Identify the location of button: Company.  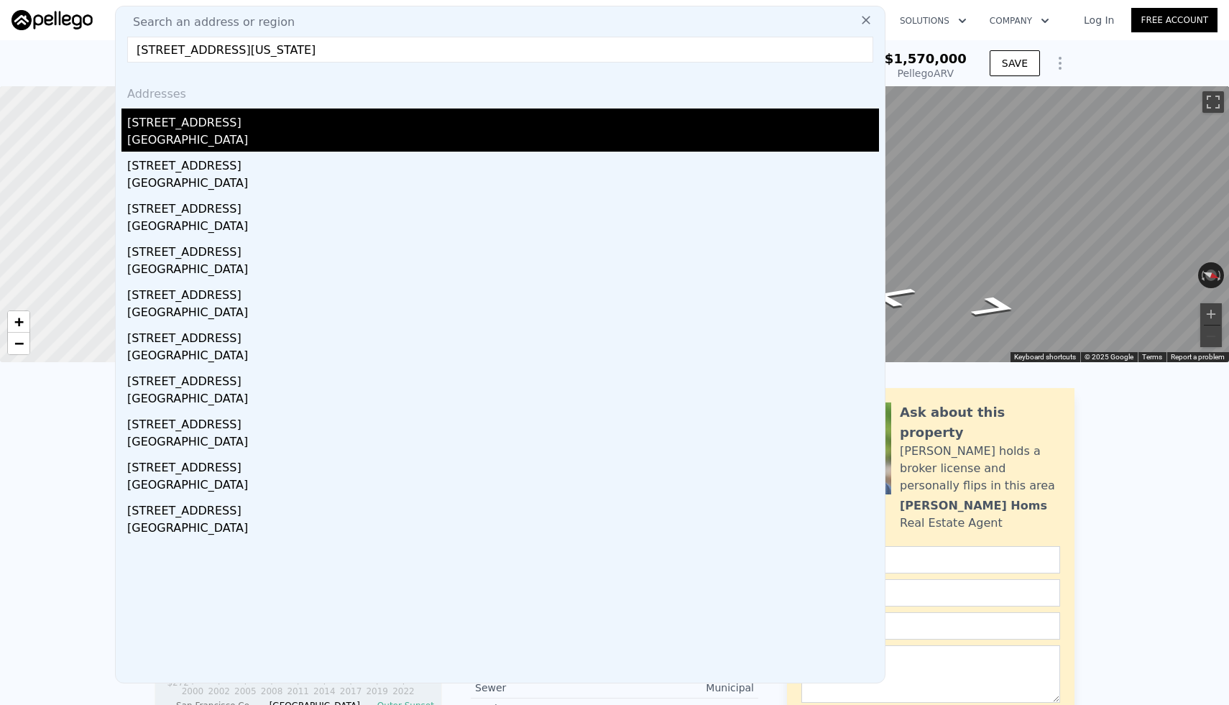
(1019, 21).